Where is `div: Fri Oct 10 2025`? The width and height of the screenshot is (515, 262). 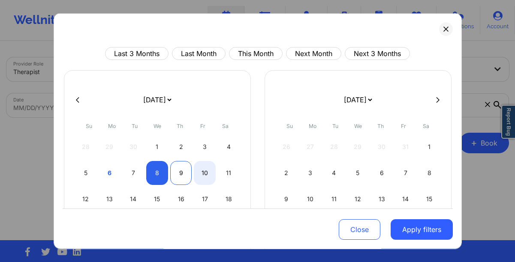
div: Fri Oct 10 2025 is located at coordinates (204, 173).